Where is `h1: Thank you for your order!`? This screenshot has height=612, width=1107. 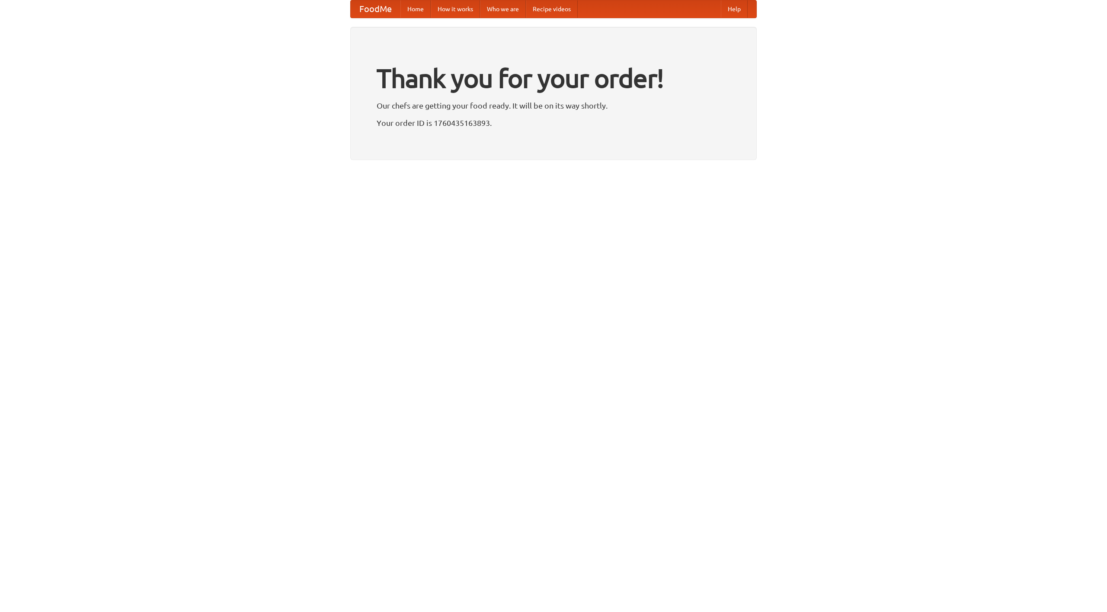
h1: Thank you for your order! is located at coordinates (554, 78).